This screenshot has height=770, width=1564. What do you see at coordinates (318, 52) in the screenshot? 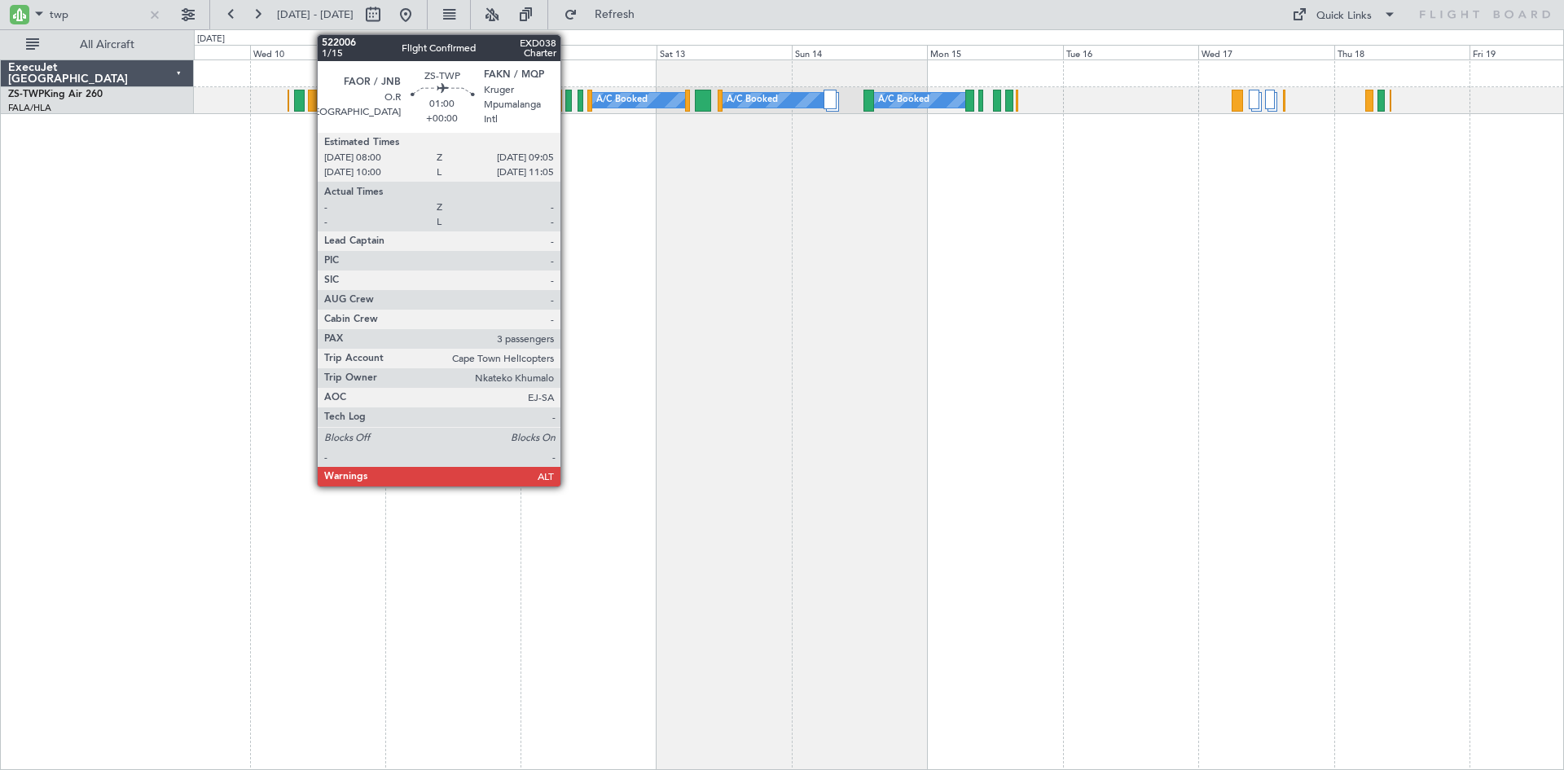
I see `div: Wed 10` at bounding box center [318, 52].